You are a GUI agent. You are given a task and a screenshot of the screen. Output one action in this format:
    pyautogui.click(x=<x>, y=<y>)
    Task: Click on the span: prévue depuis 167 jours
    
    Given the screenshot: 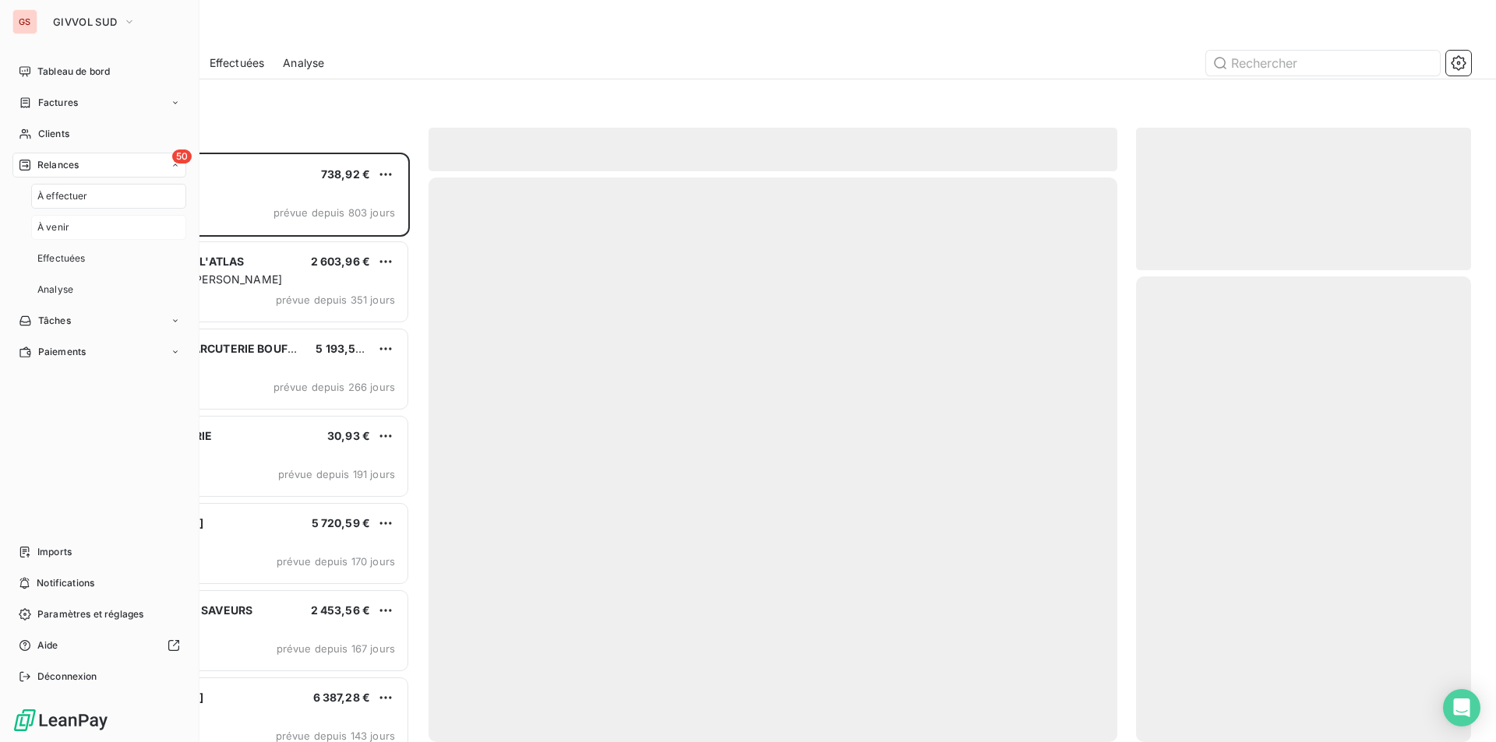 What is the action you would take?
    pyautogui.click(x=336, y=649)
    